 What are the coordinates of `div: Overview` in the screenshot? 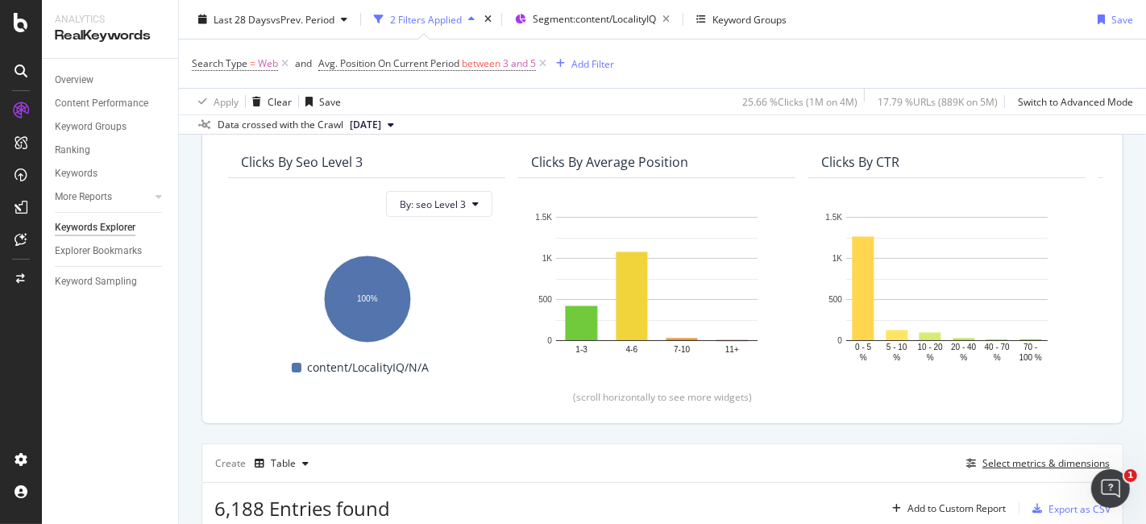 It's located at (74, 80).